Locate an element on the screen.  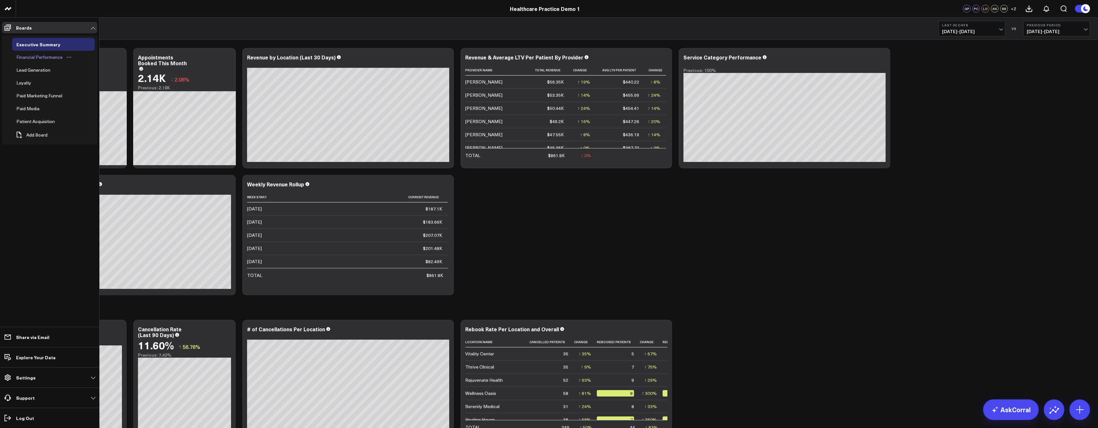
div: ↑ 58% is located at coordinates (585, 419).